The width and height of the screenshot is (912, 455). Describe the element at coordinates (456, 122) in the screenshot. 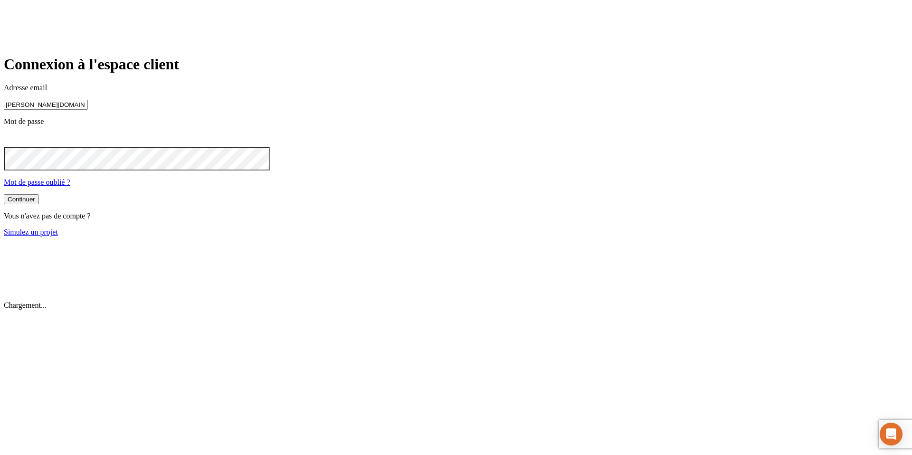

I see `p: Mot de passe` at that location.